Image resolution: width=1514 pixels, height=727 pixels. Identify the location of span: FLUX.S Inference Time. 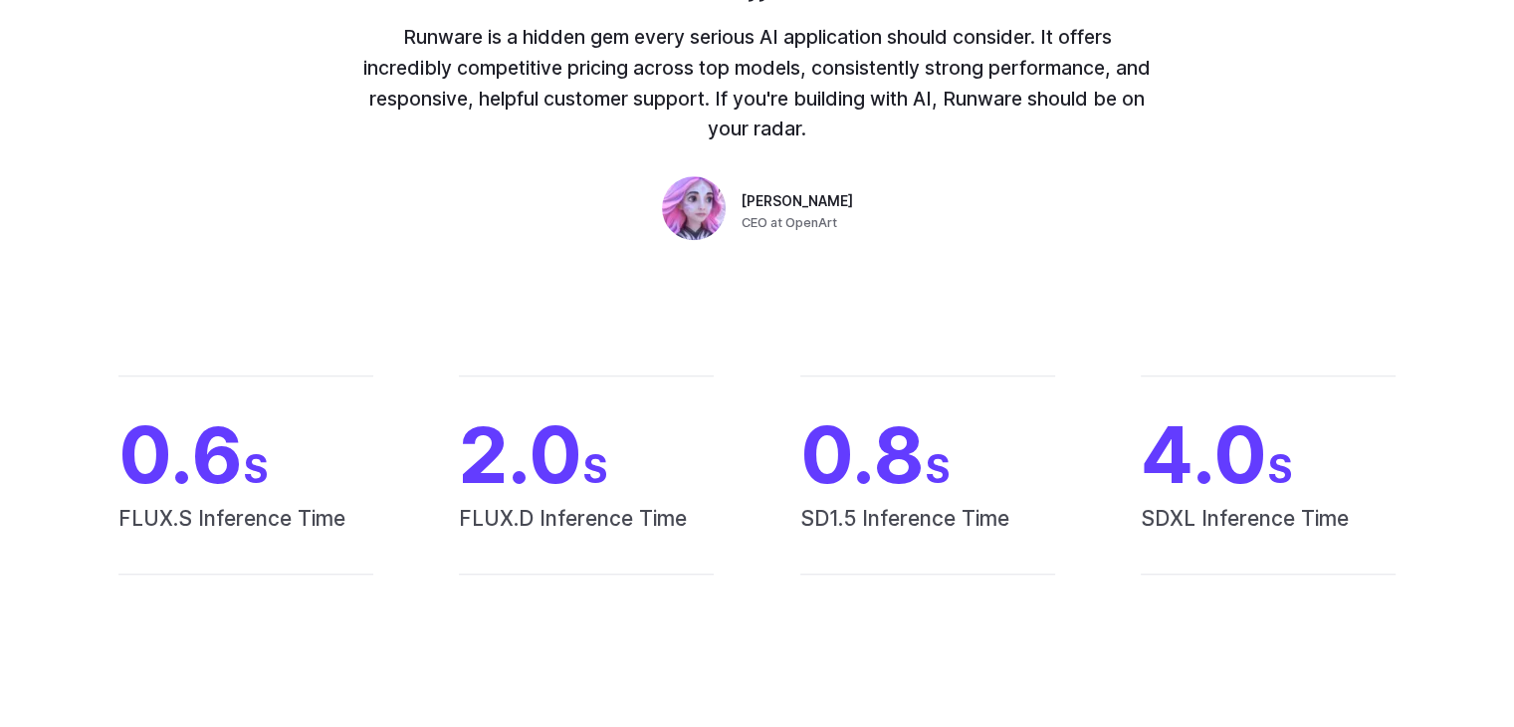
(246, 537).